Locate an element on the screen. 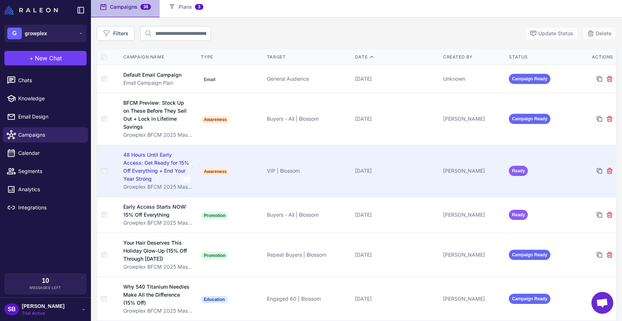 The height and width of the screenshot is (321, 622). div: Why 540 Titanium Needles Make All the Difference (15% Off) is located at coordinates (156, 295).